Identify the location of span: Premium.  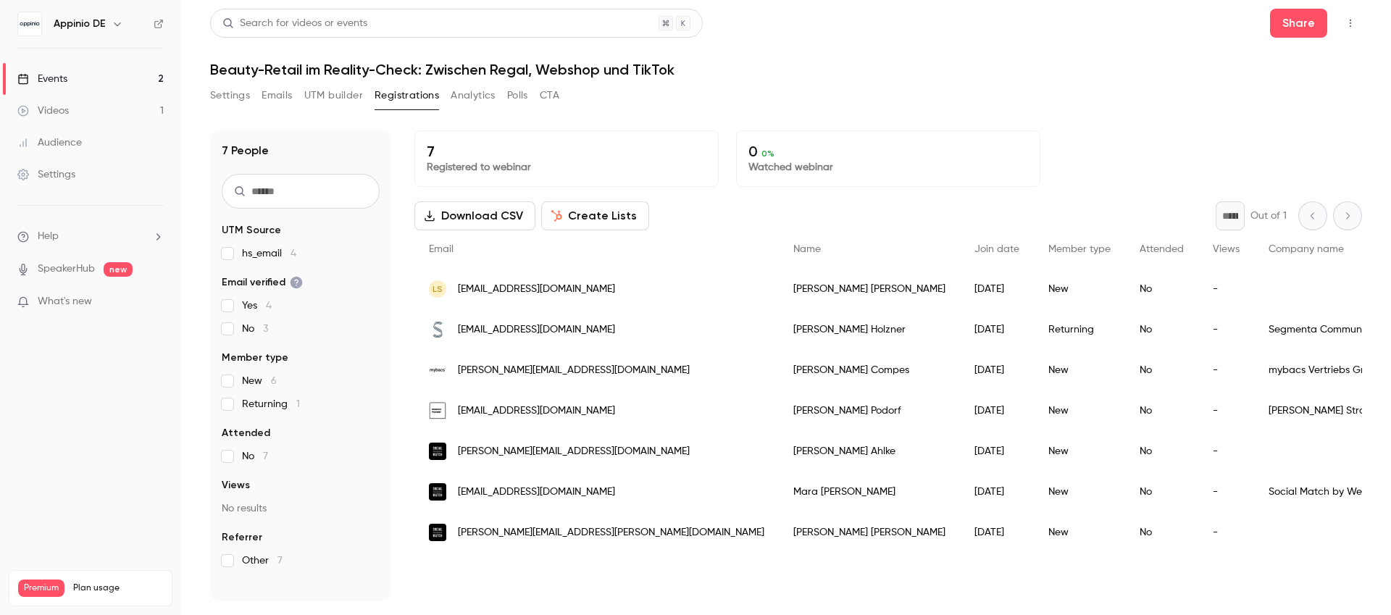
(41, 588).